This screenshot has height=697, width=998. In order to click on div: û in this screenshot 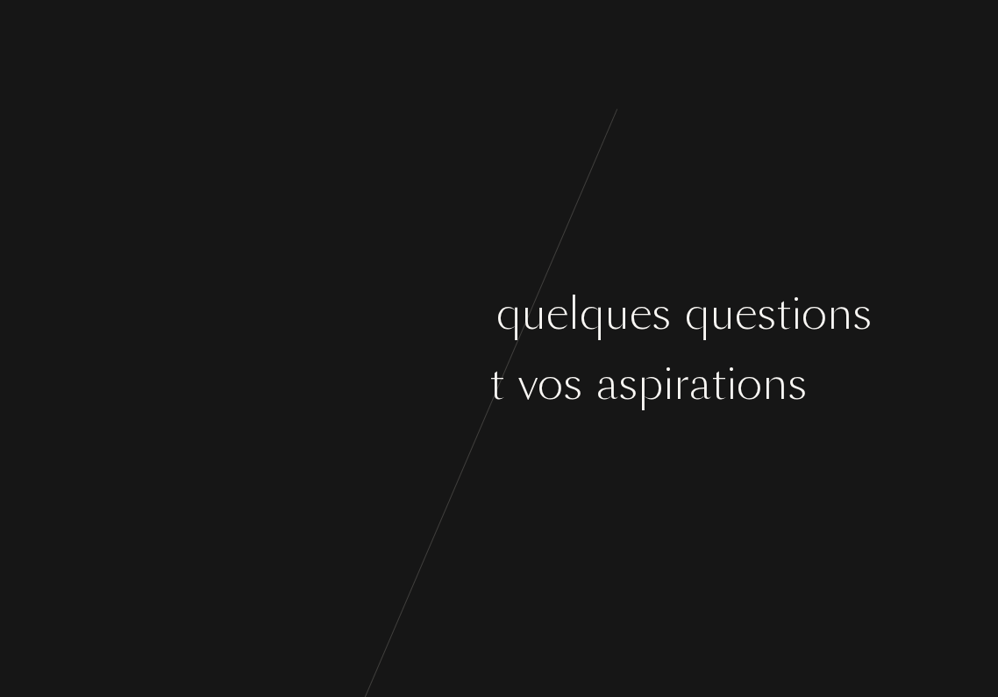, I will do `click(407, 383)`.